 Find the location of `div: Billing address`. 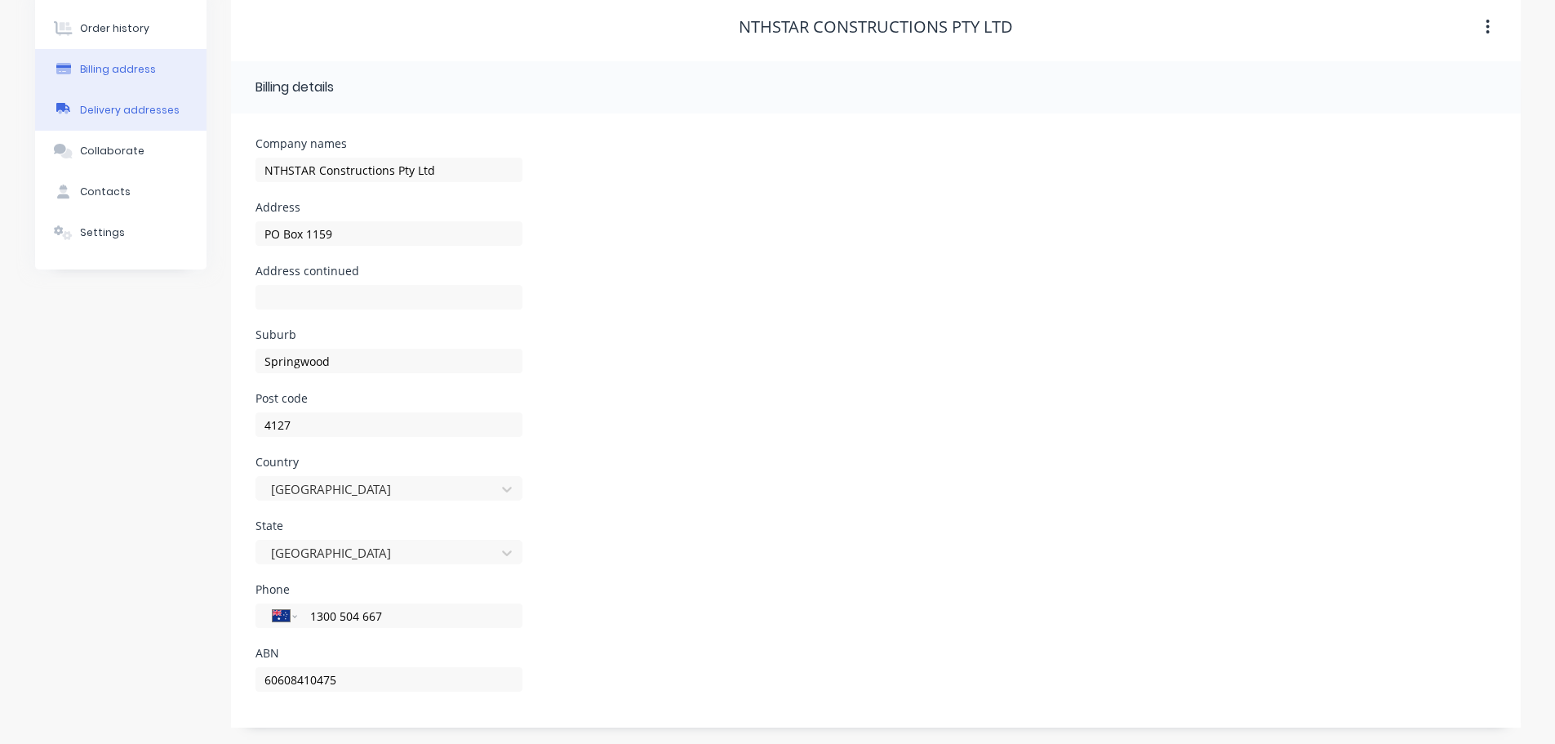

div: Billing address is located at coordinates (118, 69).